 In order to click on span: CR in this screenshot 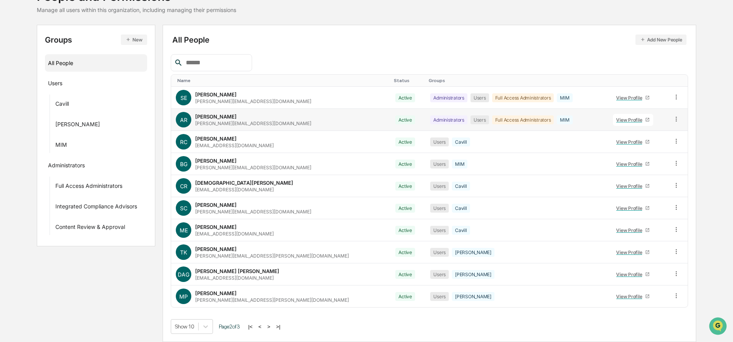, I will do `click(184, 186)`.